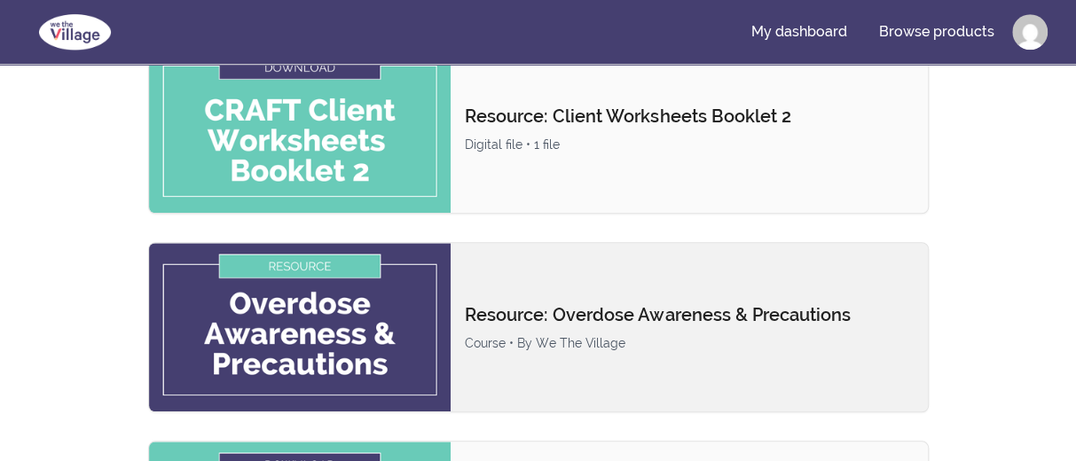  Describe the element at coordinates (892, 32) in the screenshot. I see `nav: Main` at that location.